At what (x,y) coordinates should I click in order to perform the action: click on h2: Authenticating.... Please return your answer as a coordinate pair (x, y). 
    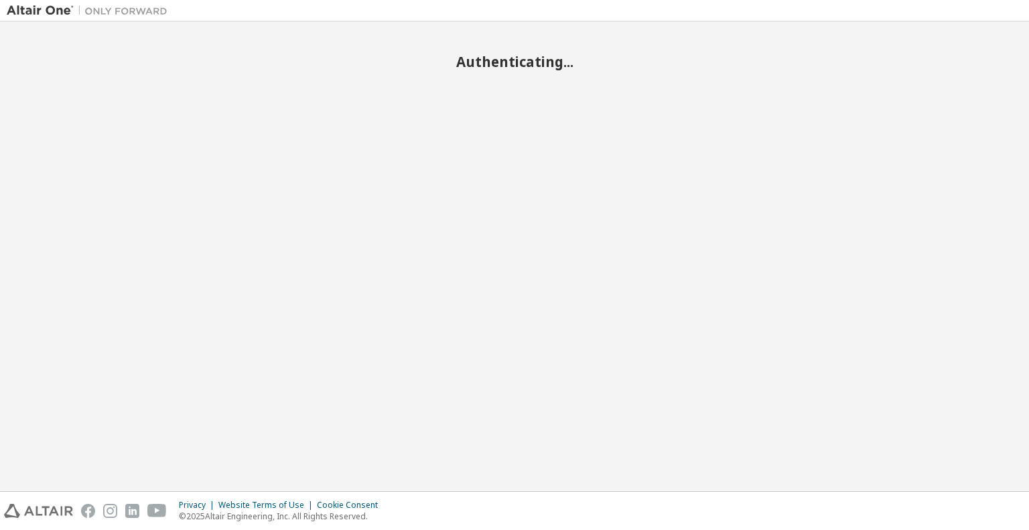
    Looking at the image, I should click on (514, 62).